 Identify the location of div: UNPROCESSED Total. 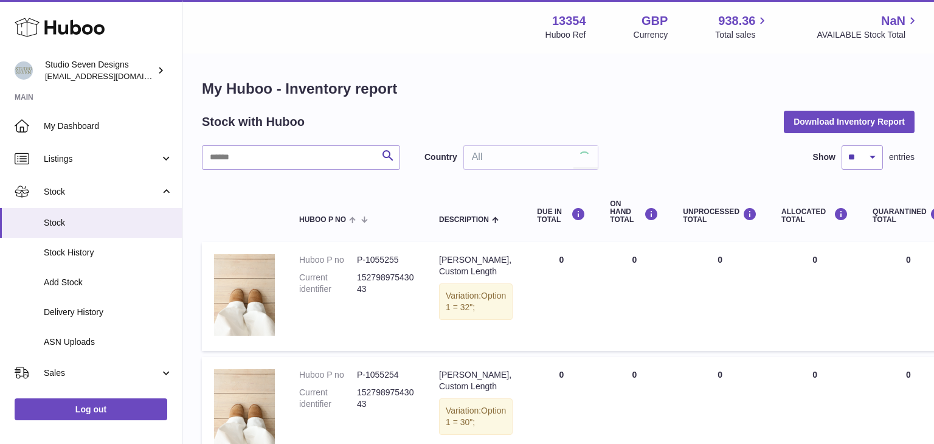
(720, 215).